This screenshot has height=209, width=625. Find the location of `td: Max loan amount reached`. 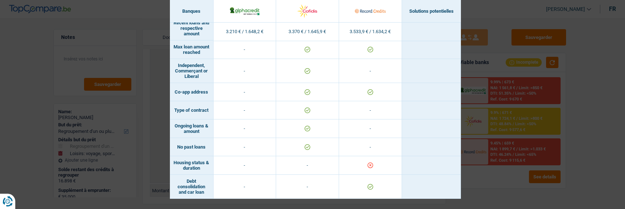

td: Max loan amount reached is located at coordinates (192, 49).